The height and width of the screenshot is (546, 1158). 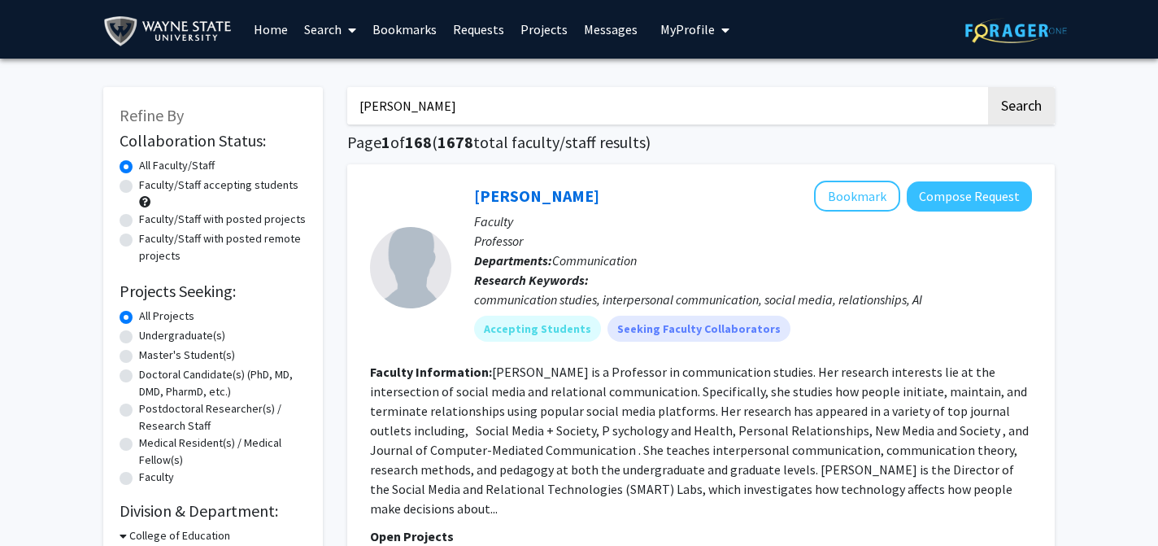 I want to click on mat-chip: Accepting Students, so click(x=538, y=329).